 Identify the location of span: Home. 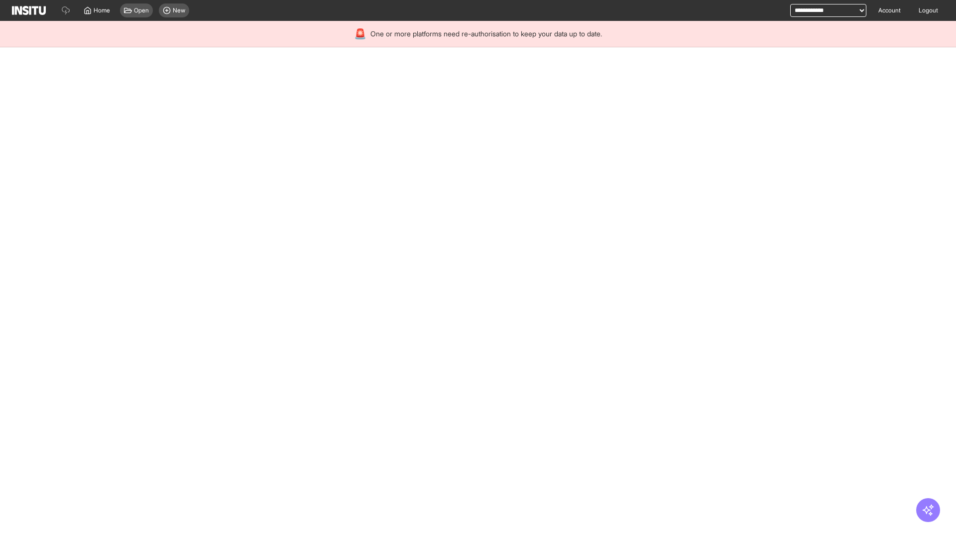
(102, 10).